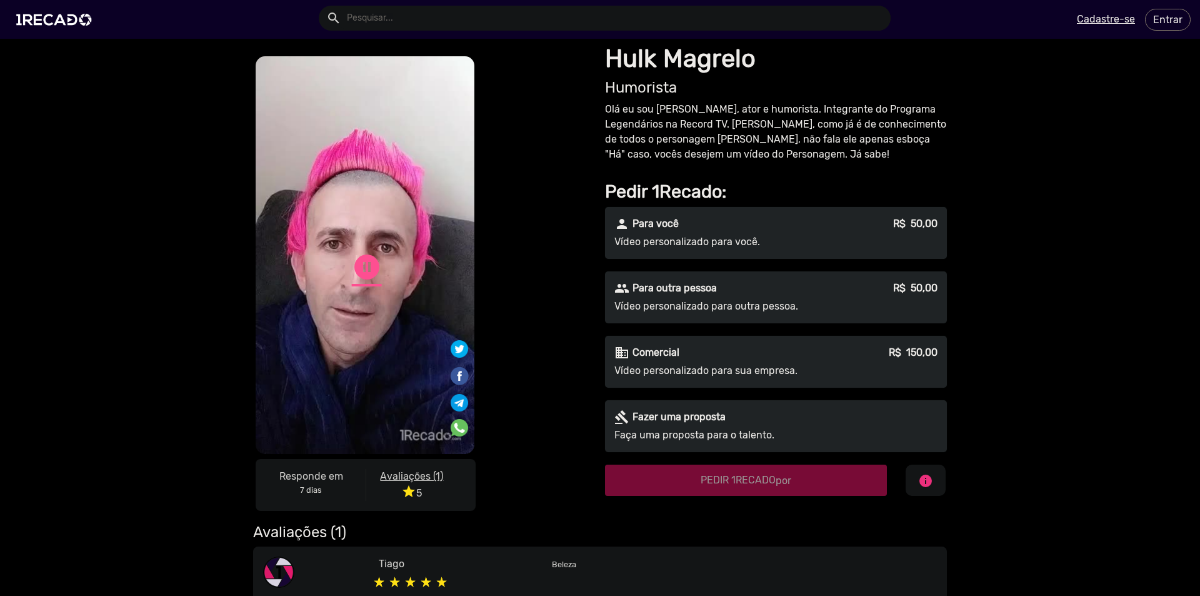 The width and height of the screenshot is (1200, 596). What do you see at coordinates (776, 88) in the screenshot?
I see `h2: Humorista` at bounding box center [776, 88].